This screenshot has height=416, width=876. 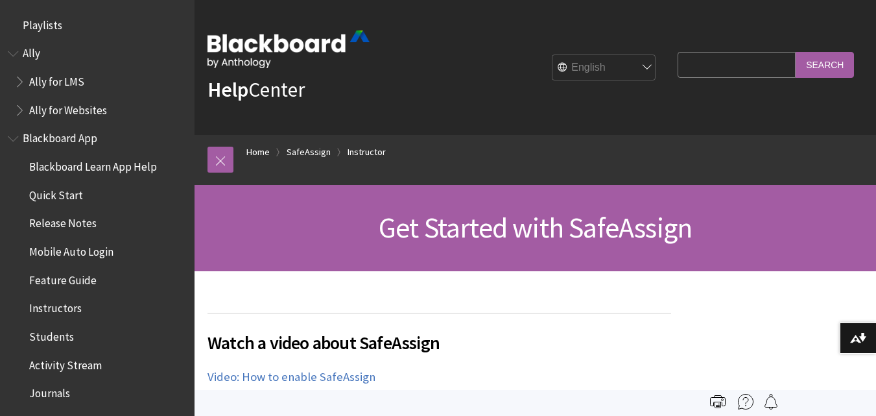 What do you see at coordinates (71, 249) in the screenshot?
I see `span: Mobile Auto Login` at bounding box center [71, 249].